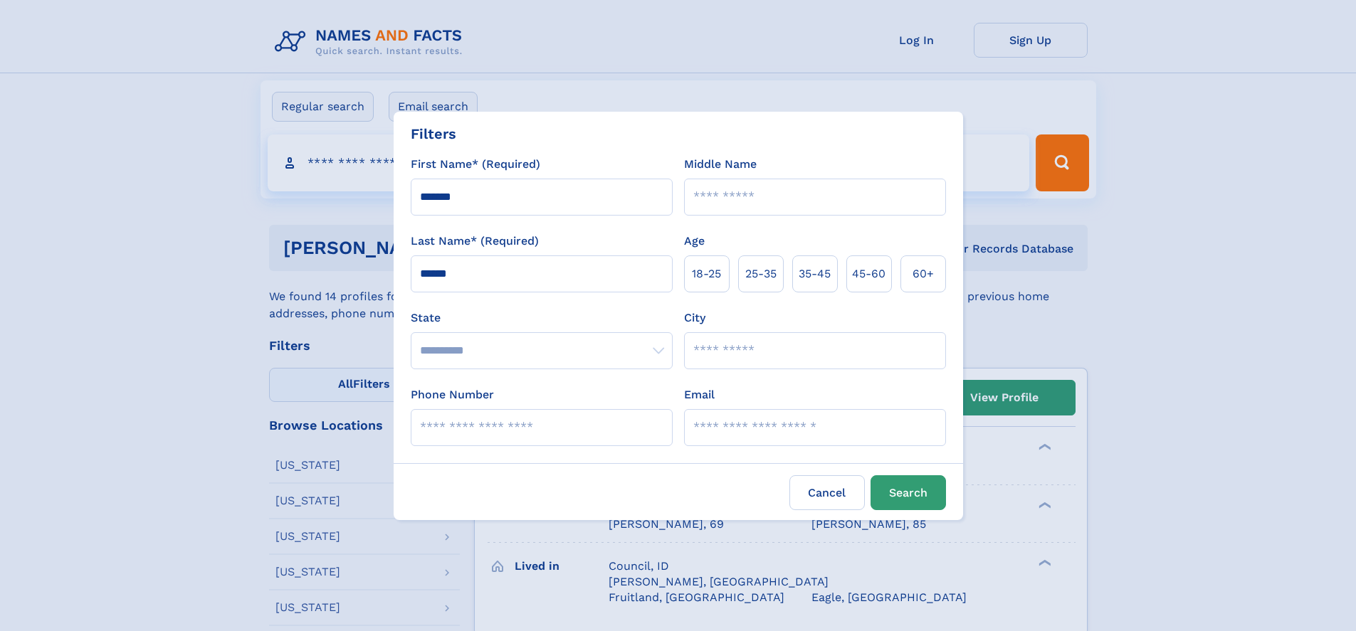  What do you see at coordinates (695, 318) in the screenshot?
I see `label: City` at bounding box center [695, 318].